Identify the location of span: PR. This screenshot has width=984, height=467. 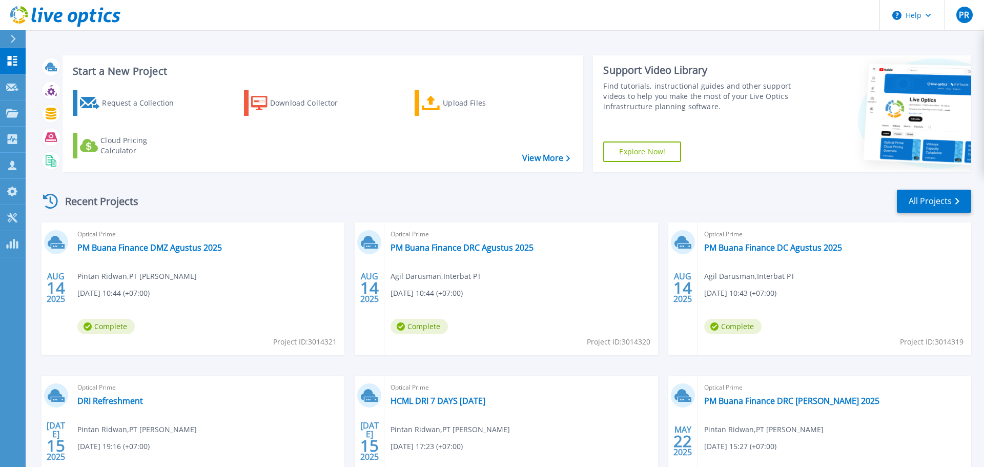
(964, 15).